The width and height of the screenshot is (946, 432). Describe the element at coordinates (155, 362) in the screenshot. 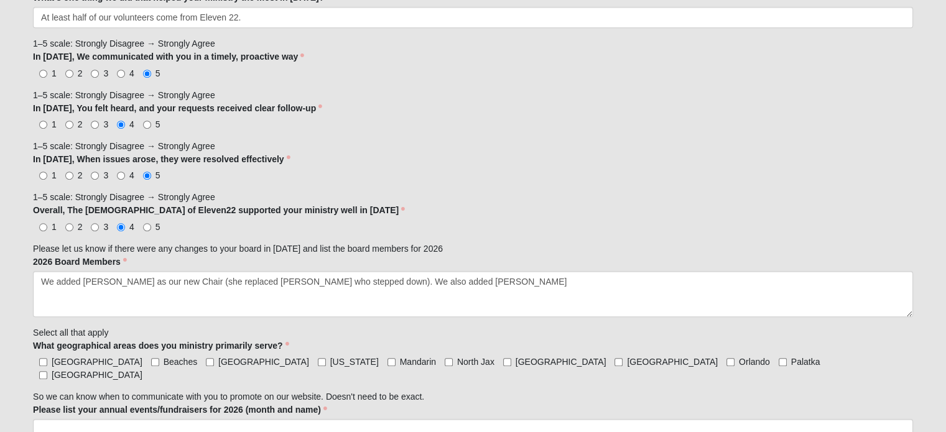

I see `input: Beaches` at that location.